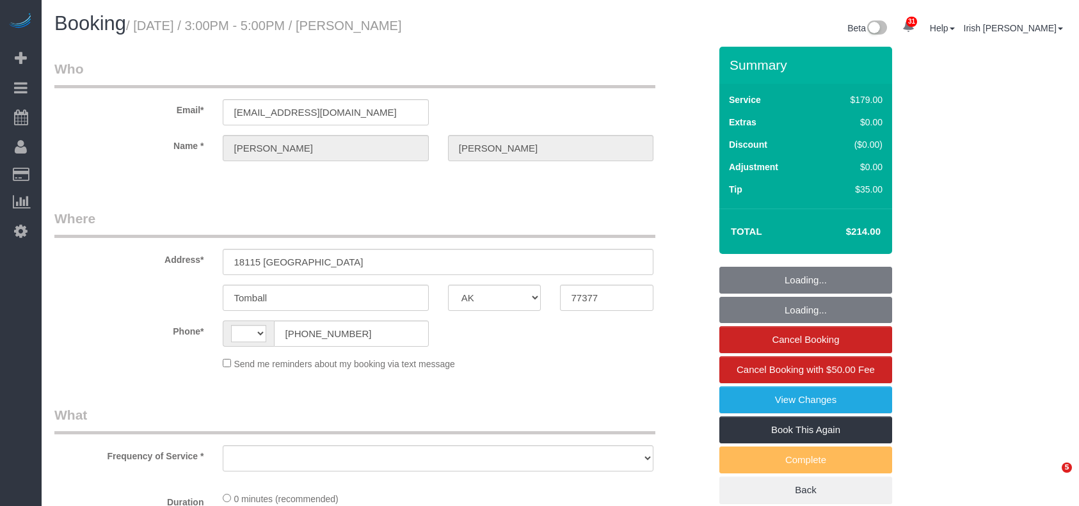  Describe the element at coordinates (868, 28) in the screenshot. I see `a: Beta` at that location.